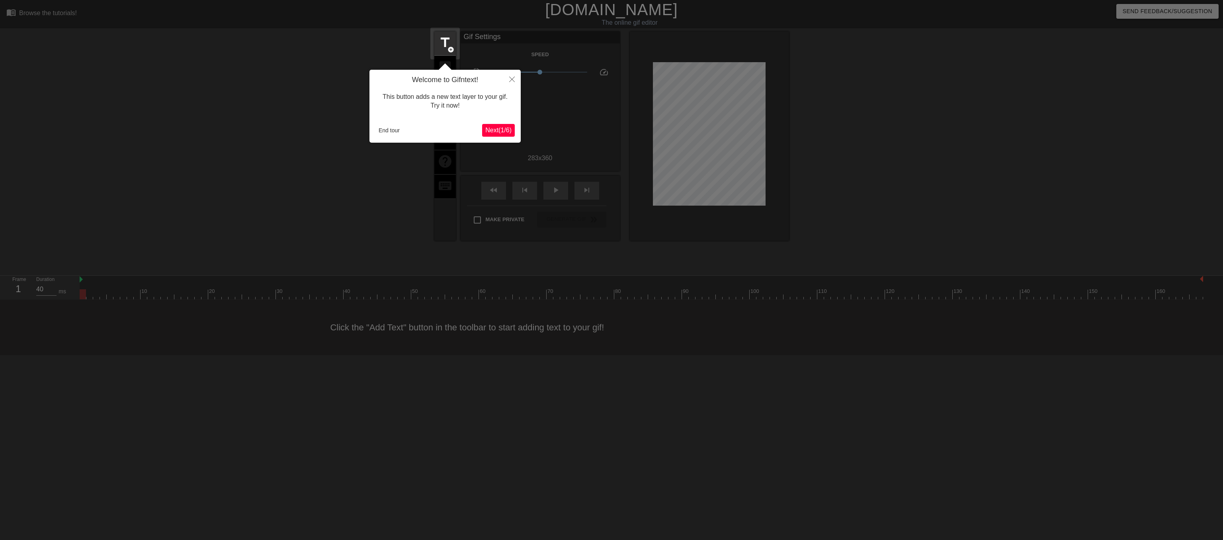 The width and height of the screenshot is (1223, 540). What do you see at coordinates (499, 130) in the screenshot?
I see `button: Next` at bounding box center [499, 130].